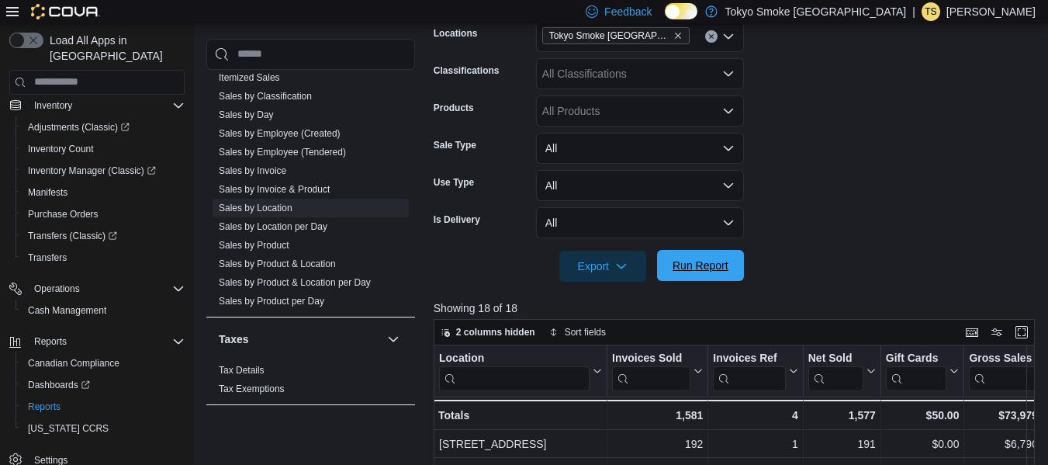  What do you see at coordinates (246, 115) in the screenshot?
I see `a: Sales by Day` at bounding box center [246, 115].